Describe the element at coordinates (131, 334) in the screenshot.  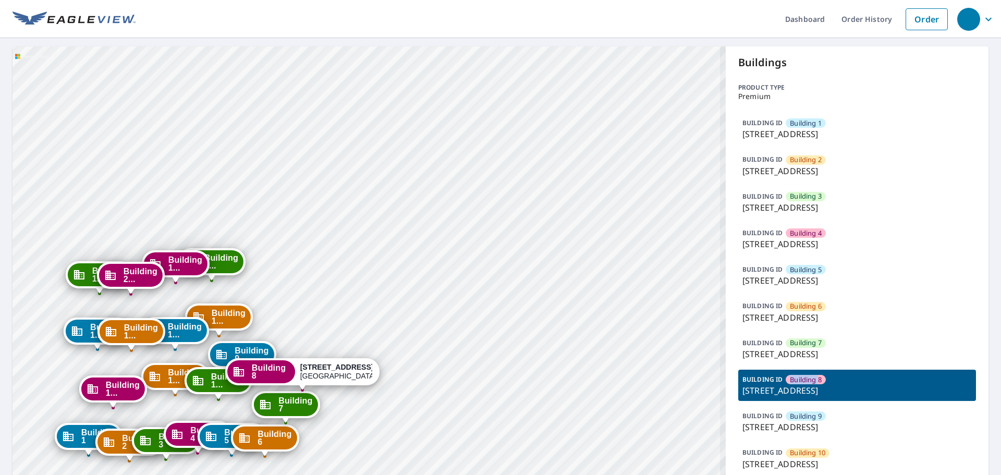
I see `div: Dropped pin, building Building 18, Commercial property, 1152 Chelsea Drive Lake Zurich, IL 60047` at that location.